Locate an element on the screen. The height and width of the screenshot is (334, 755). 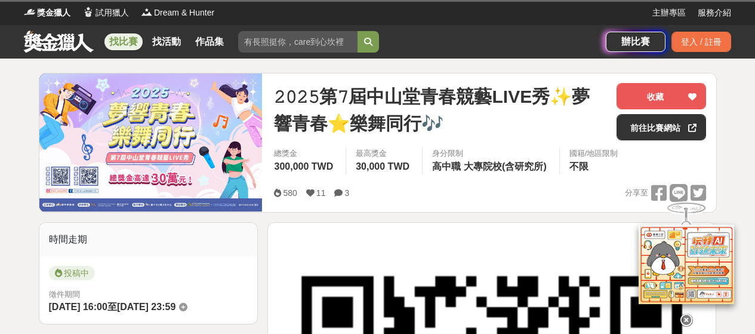
a: 作品集 is located at coordinates (210, 42).